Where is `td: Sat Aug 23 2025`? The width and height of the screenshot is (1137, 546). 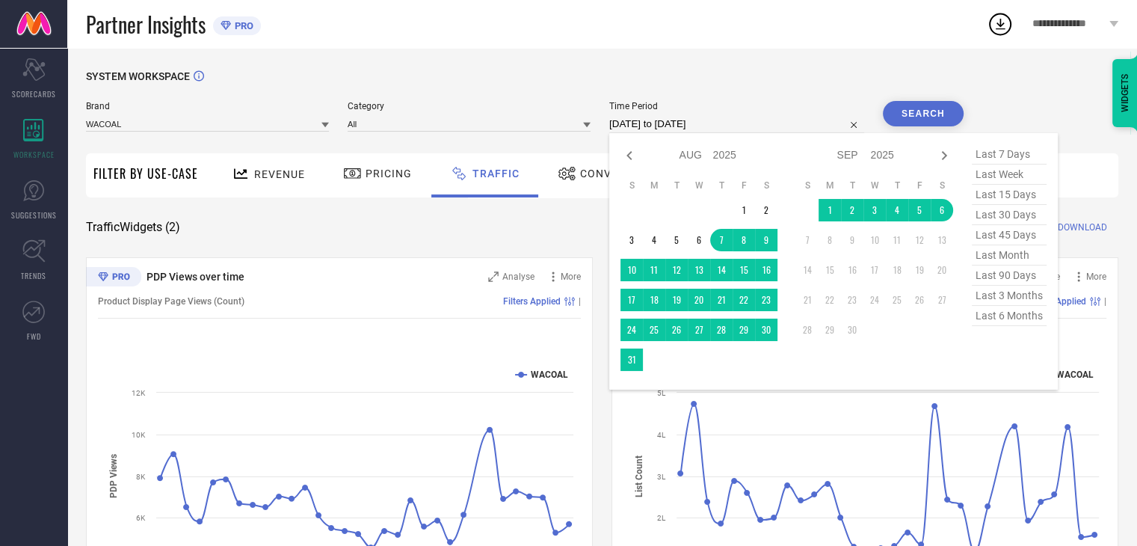 td: Sat Aug 23 2025 is located at coordinates (767, 300).